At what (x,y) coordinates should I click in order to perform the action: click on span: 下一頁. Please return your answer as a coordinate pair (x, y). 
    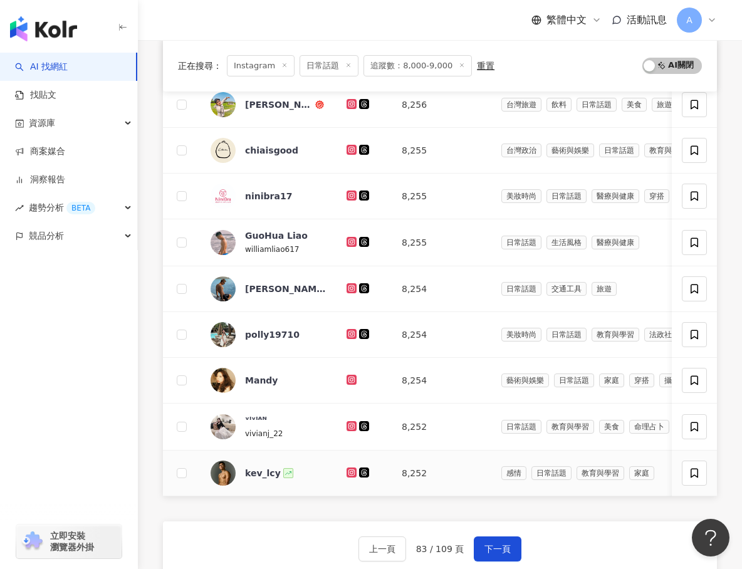
    Looking at the image, I should click on (498, 549).